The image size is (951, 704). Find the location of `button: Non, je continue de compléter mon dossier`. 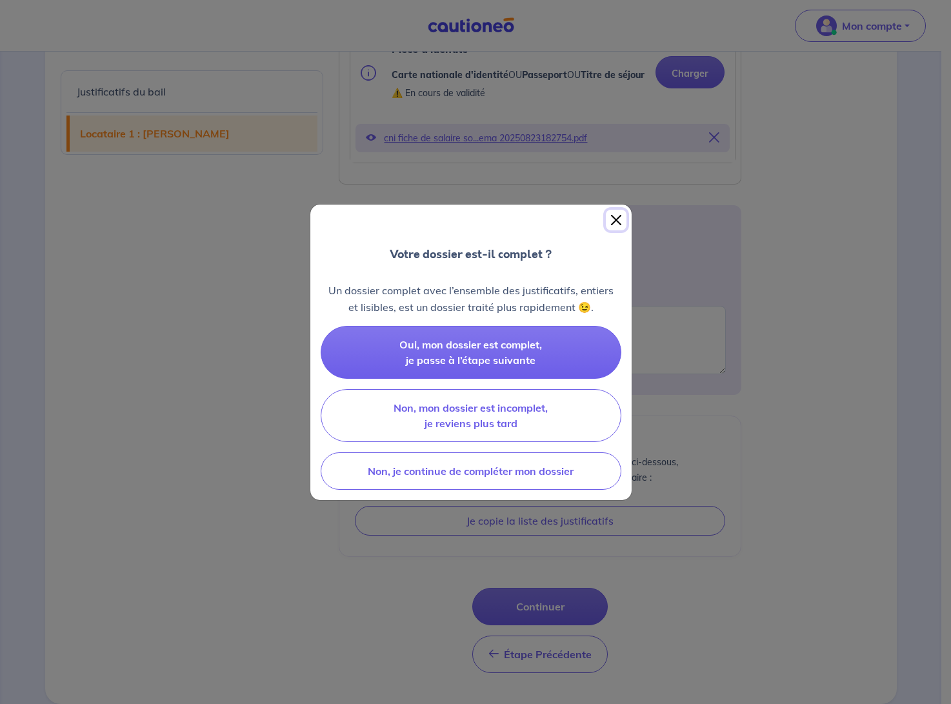

button: Non, je continue de compléter mon dossier is located at coordinates (471, 471).